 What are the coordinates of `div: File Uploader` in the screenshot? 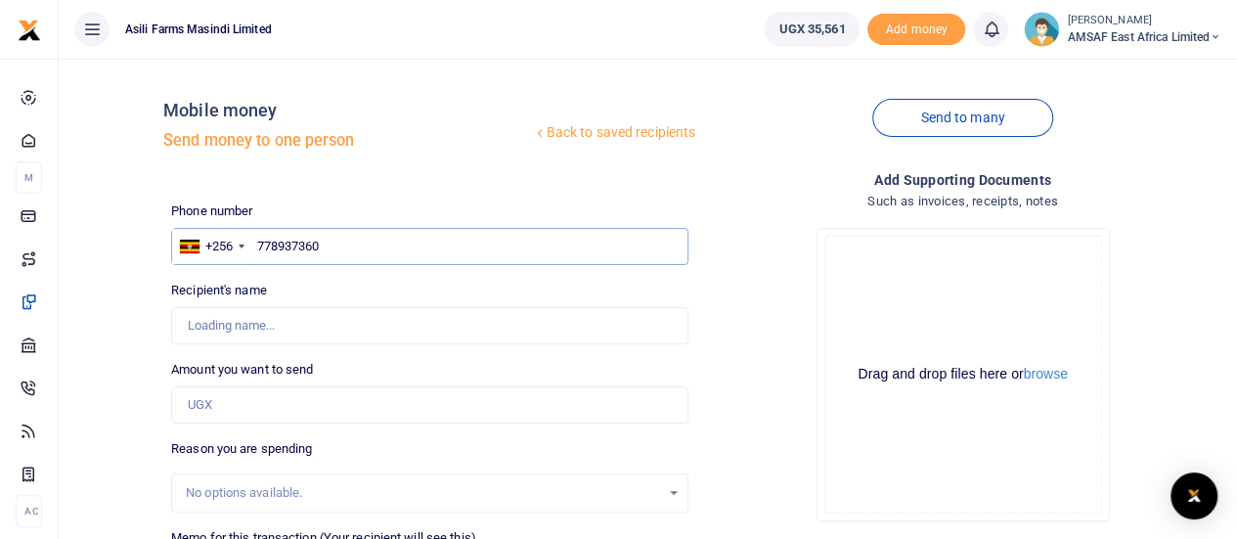 It's located at (963, 374).